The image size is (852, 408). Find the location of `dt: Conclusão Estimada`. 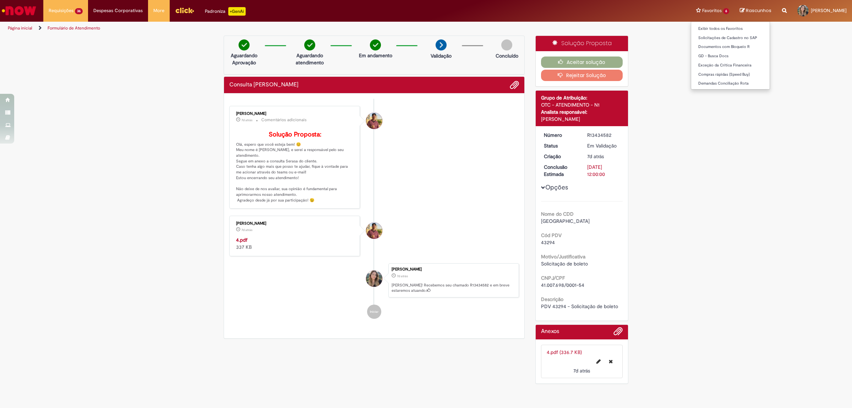

dt: Conclusão Estimada is located at coordinates (560, 170).